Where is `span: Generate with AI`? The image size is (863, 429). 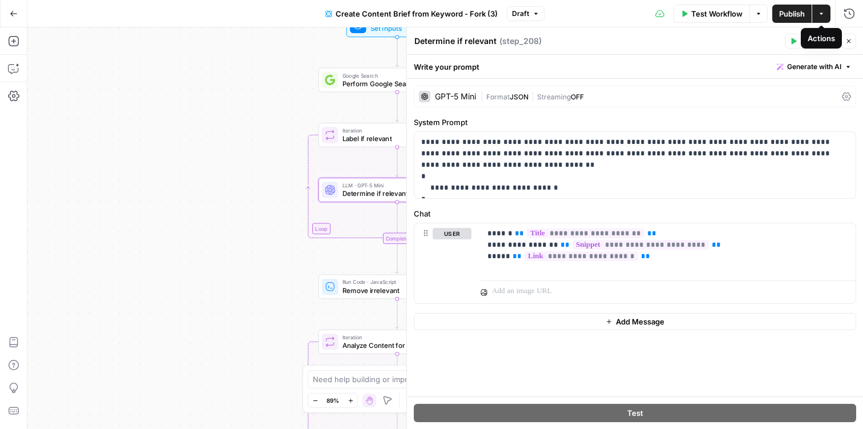 span: Generate with AI is located at coordinates (814, 67).